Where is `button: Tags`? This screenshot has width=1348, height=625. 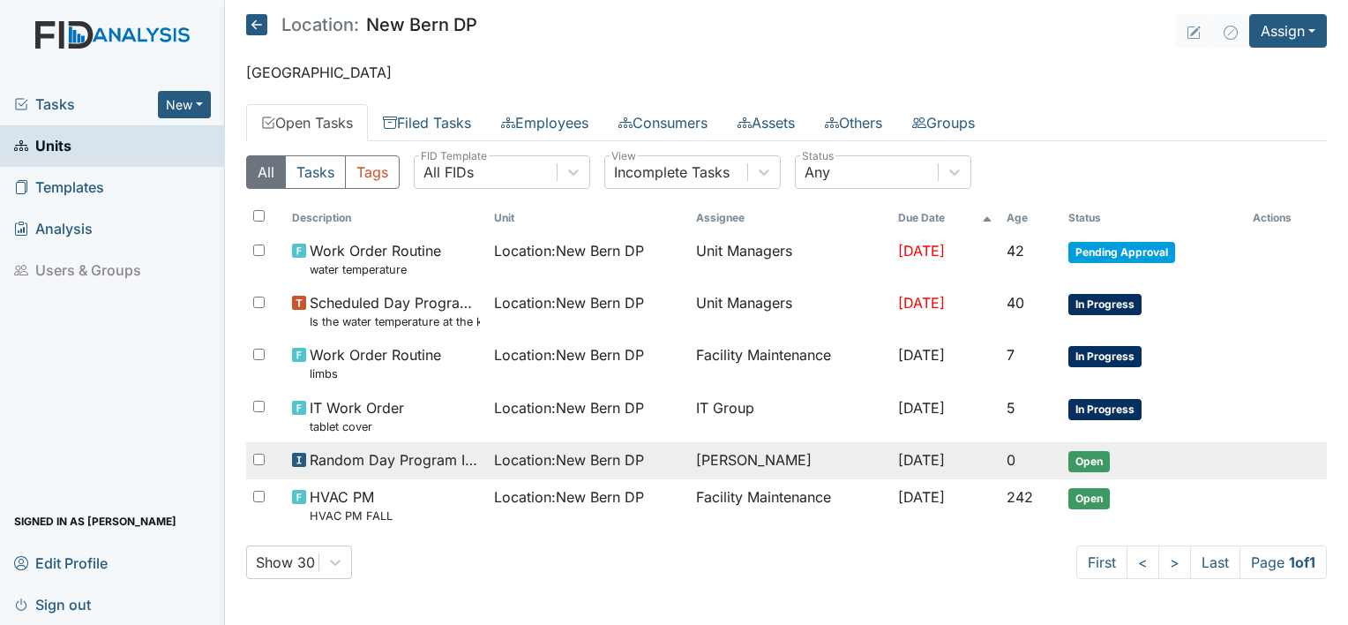
button: Tags is located at coordinates (372, 172).